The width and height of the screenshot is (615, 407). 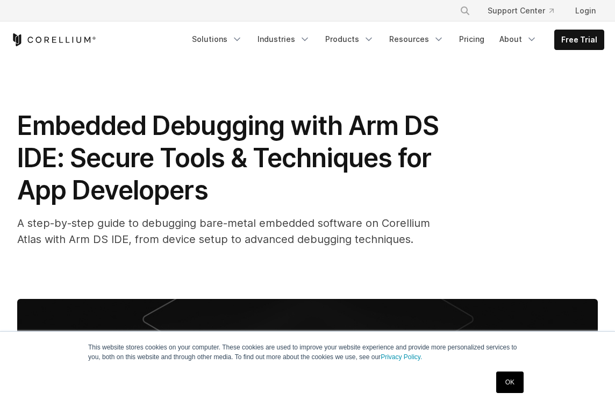 What do you see at coordinates (521, 11) in the screenshot?
I see `a: Support Center` at bounding box center [521, 11].